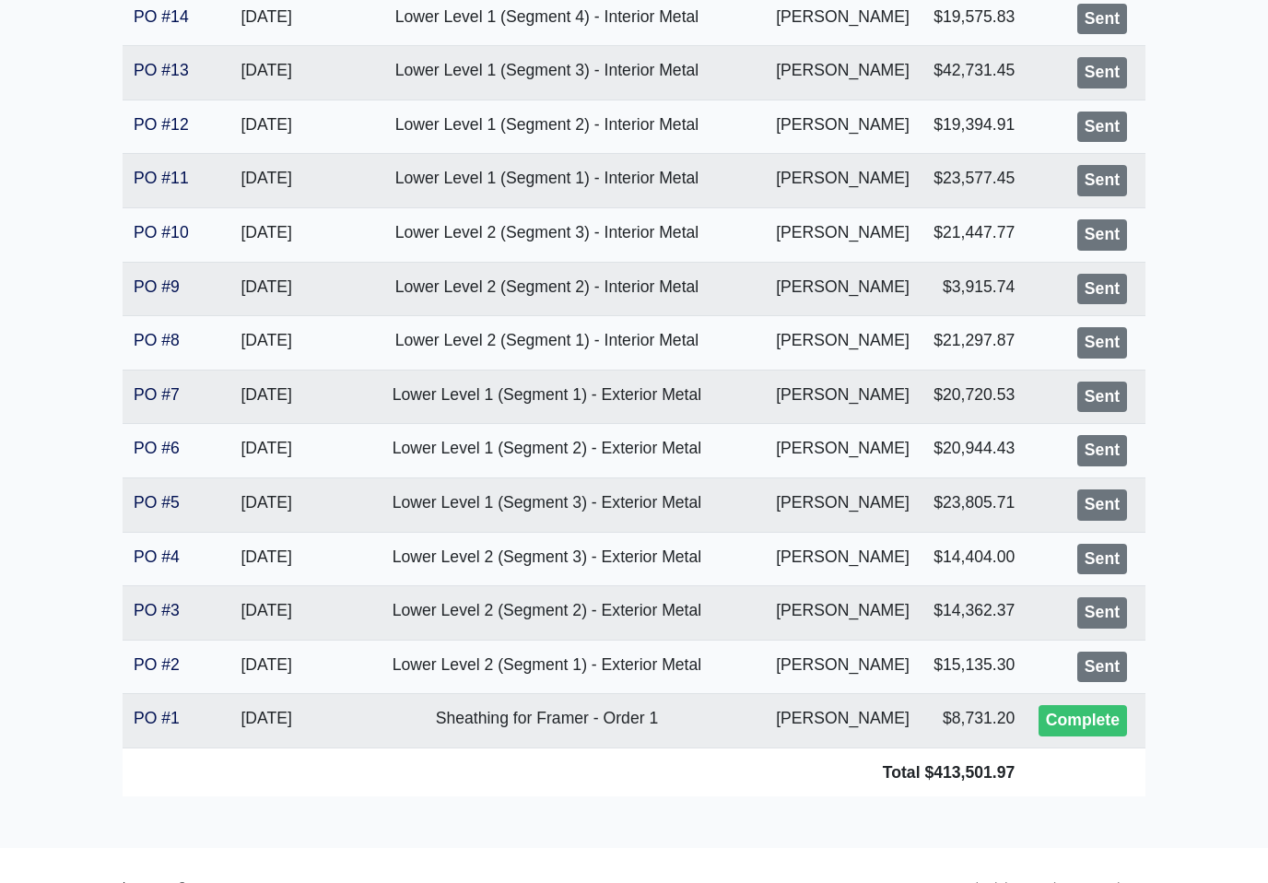 The image size is (1268, 883). Describe the element at coordinates (973, 181) in the screenshot. I see `td: $23,577.45` at that location.